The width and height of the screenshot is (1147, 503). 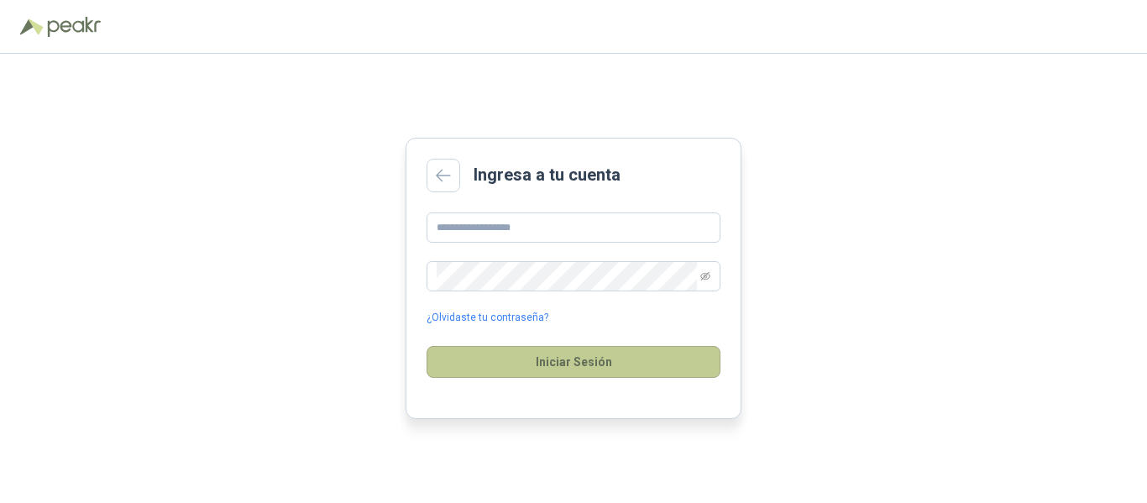 I want to click on span: eye-invisible, so click(x=705, y=276).